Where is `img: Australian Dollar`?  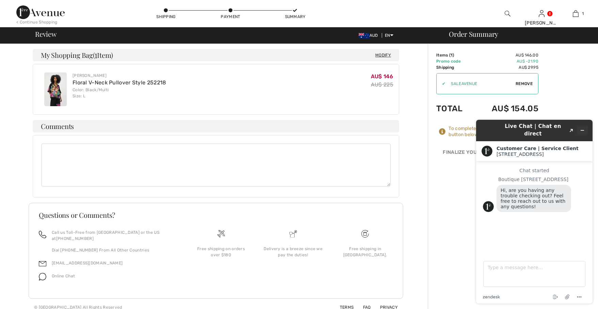
img: Australian Dollar is located at coordinates (364, 36).